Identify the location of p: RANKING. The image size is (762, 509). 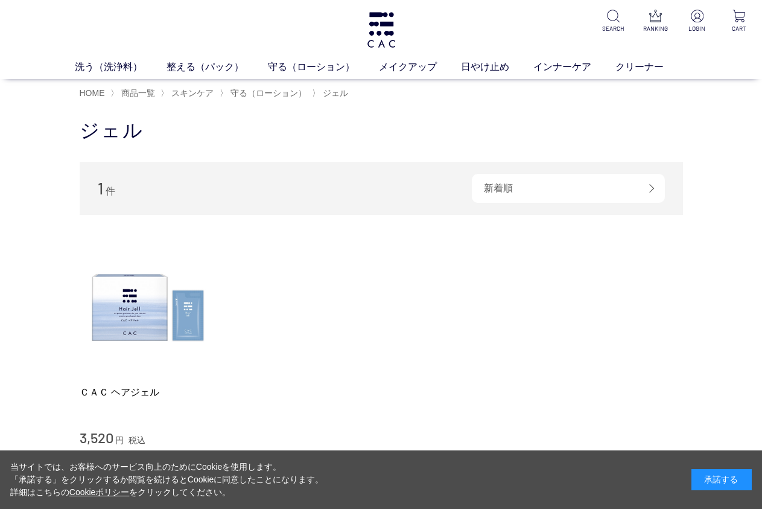
(656, 28).